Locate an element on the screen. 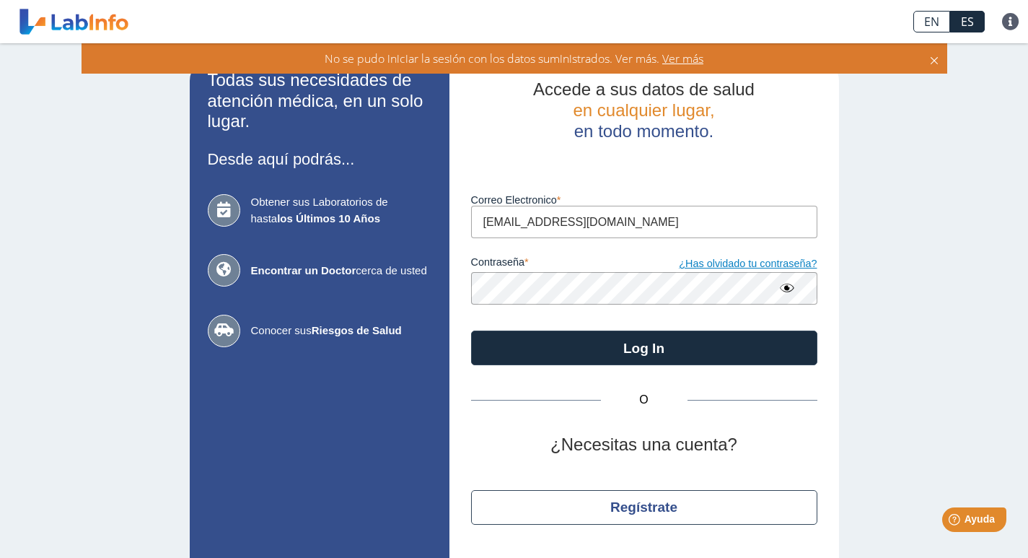  span: cerca de usted is located at coordinates (341, 270).